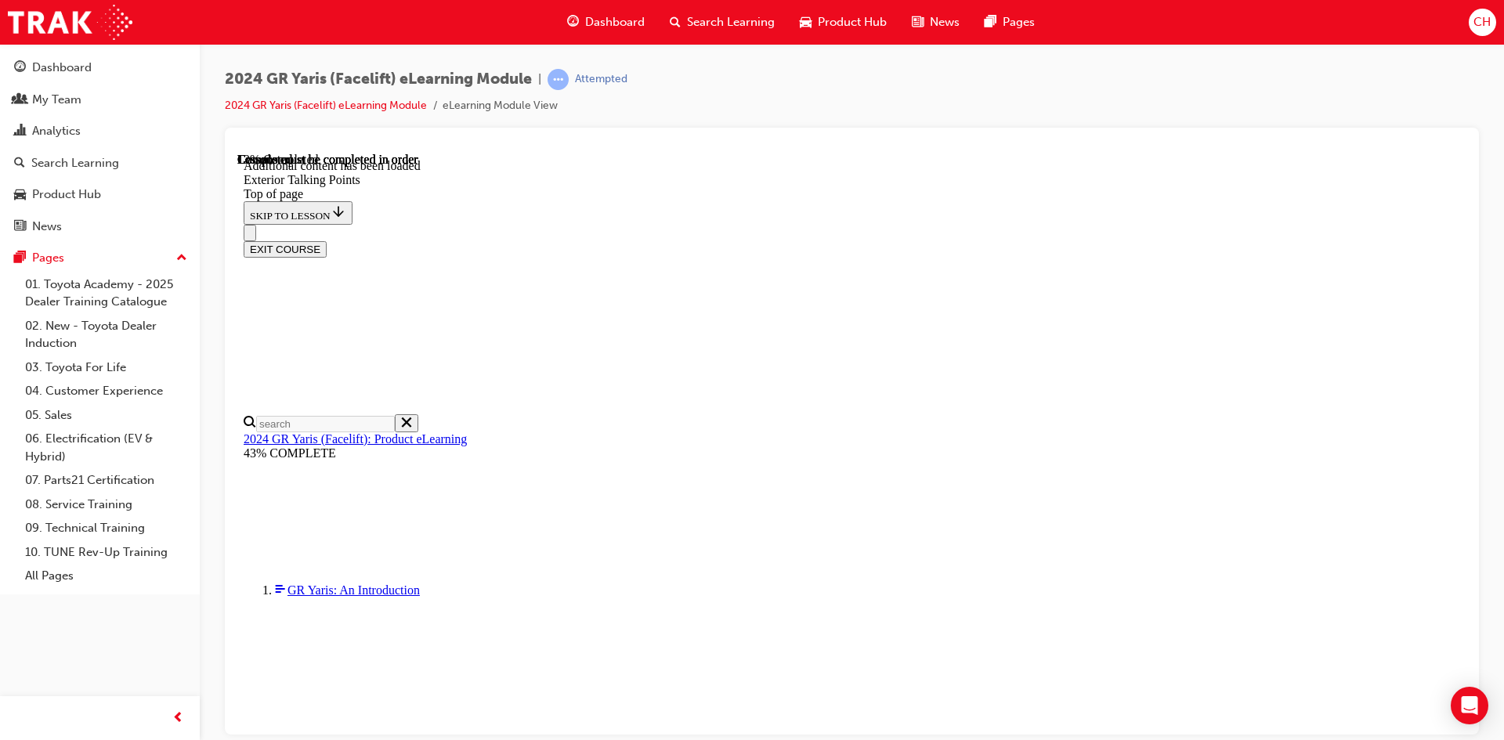  Describe the element at coordinates (88, 271) in the screenshot. I see `input: Search` at that location.